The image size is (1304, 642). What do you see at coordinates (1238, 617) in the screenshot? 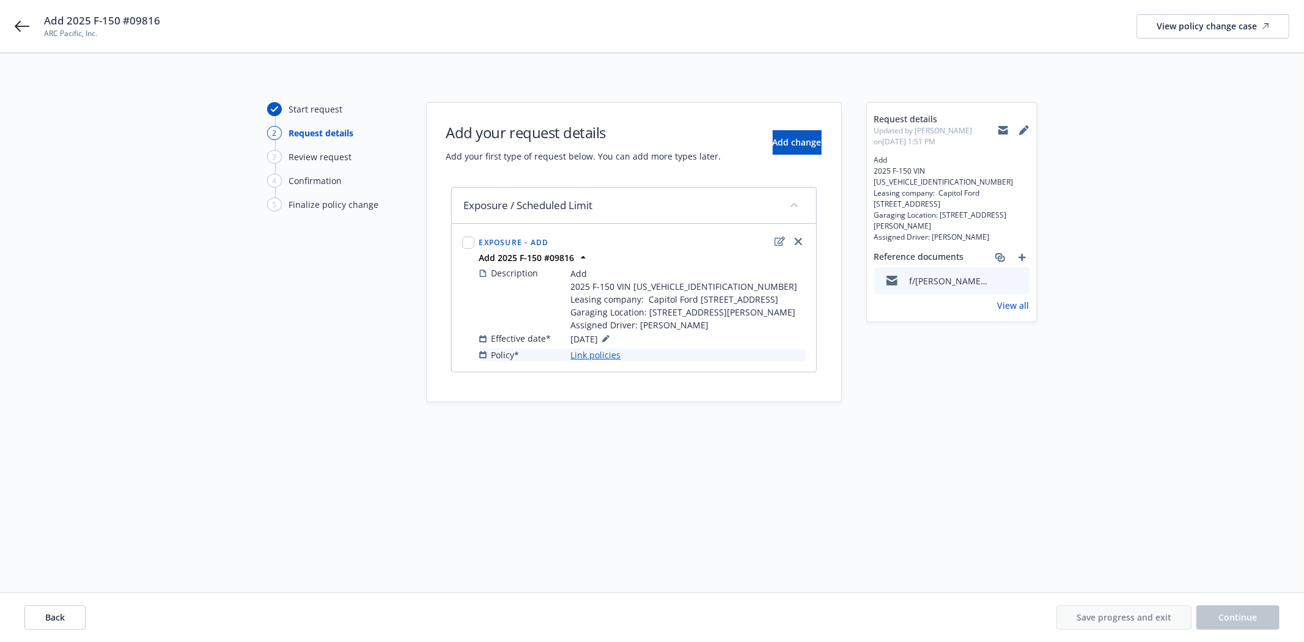
I see `button: Continue` at bounding box center [1238, 617].